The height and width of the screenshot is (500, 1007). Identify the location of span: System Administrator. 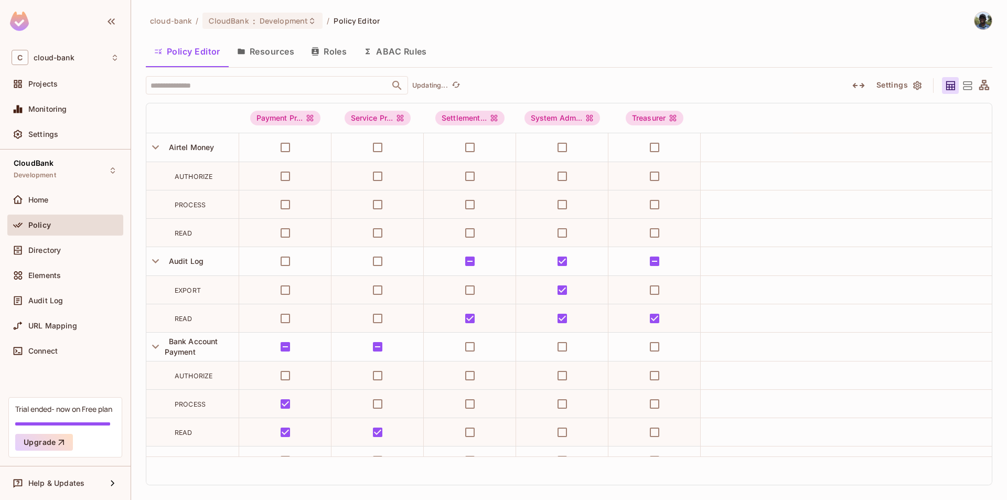
(562, 118).